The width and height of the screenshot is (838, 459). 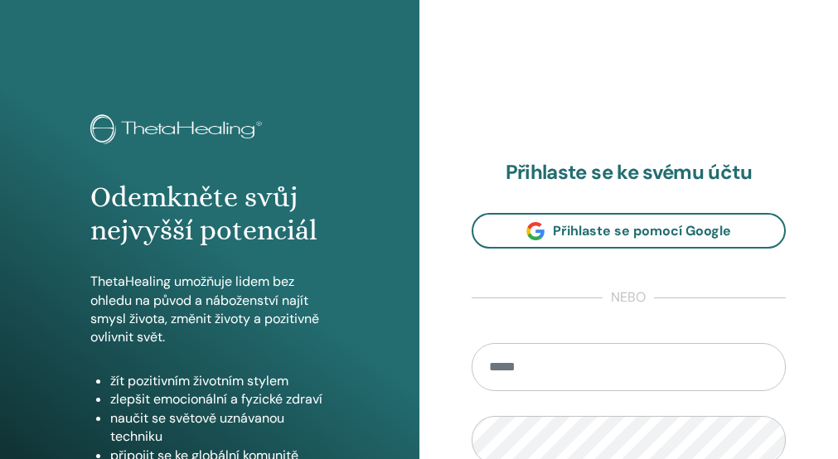 What do you see at coordinates (209, 215) in the screenshot?
I see `h1: Odemkněte svůj nejvyšší potenciál` at bounding box center [209, 215].